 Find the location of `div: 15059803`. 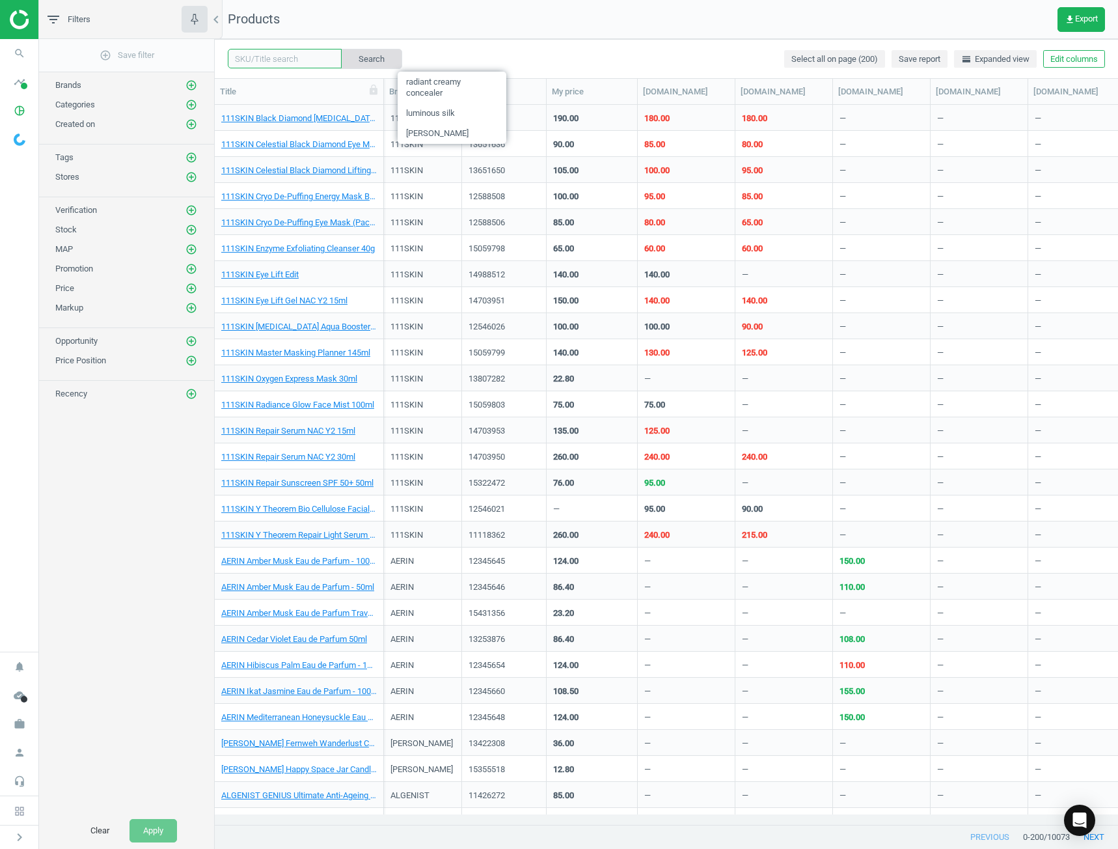

div: 15059803 is located at coordinates (504, 405).